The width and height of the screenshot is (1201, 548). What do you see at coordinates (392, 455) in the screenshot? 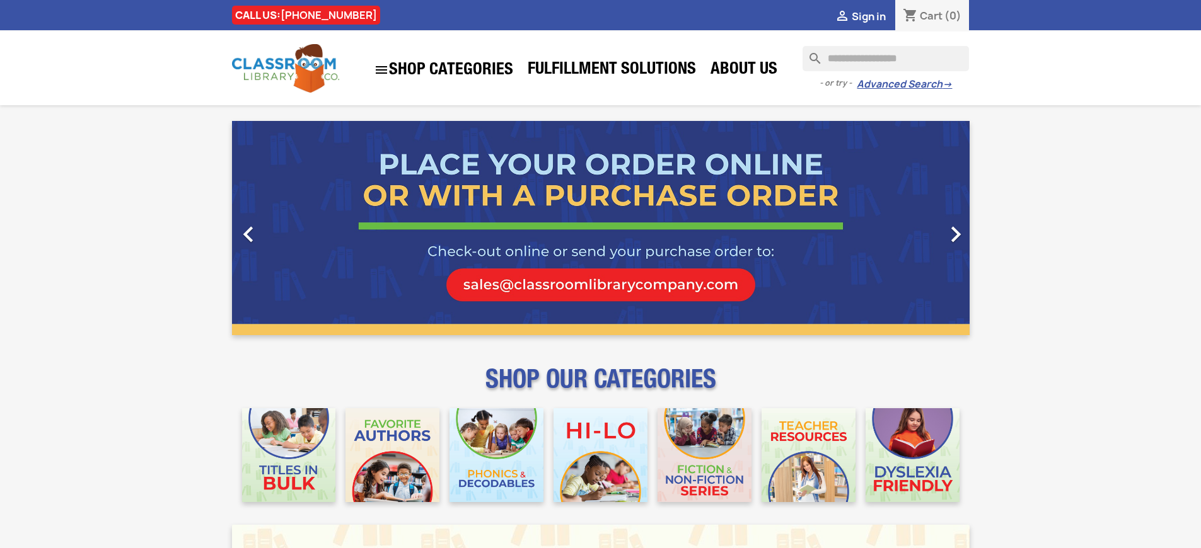
I see `img: CLC_Favorite_Authors_Mobile.jpg` at bounding box center [392, 455].